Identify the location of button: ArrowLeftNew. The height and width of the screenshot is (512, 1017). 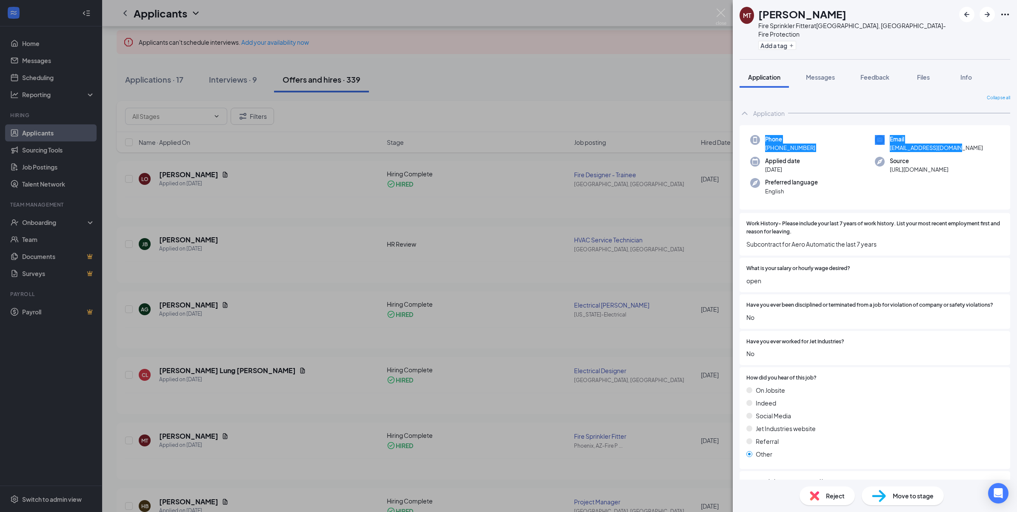
(967, 14).